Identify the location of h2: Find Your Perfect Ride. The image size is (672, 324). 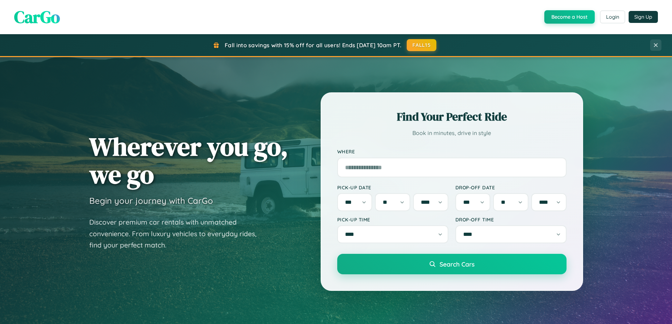
(452, 117).